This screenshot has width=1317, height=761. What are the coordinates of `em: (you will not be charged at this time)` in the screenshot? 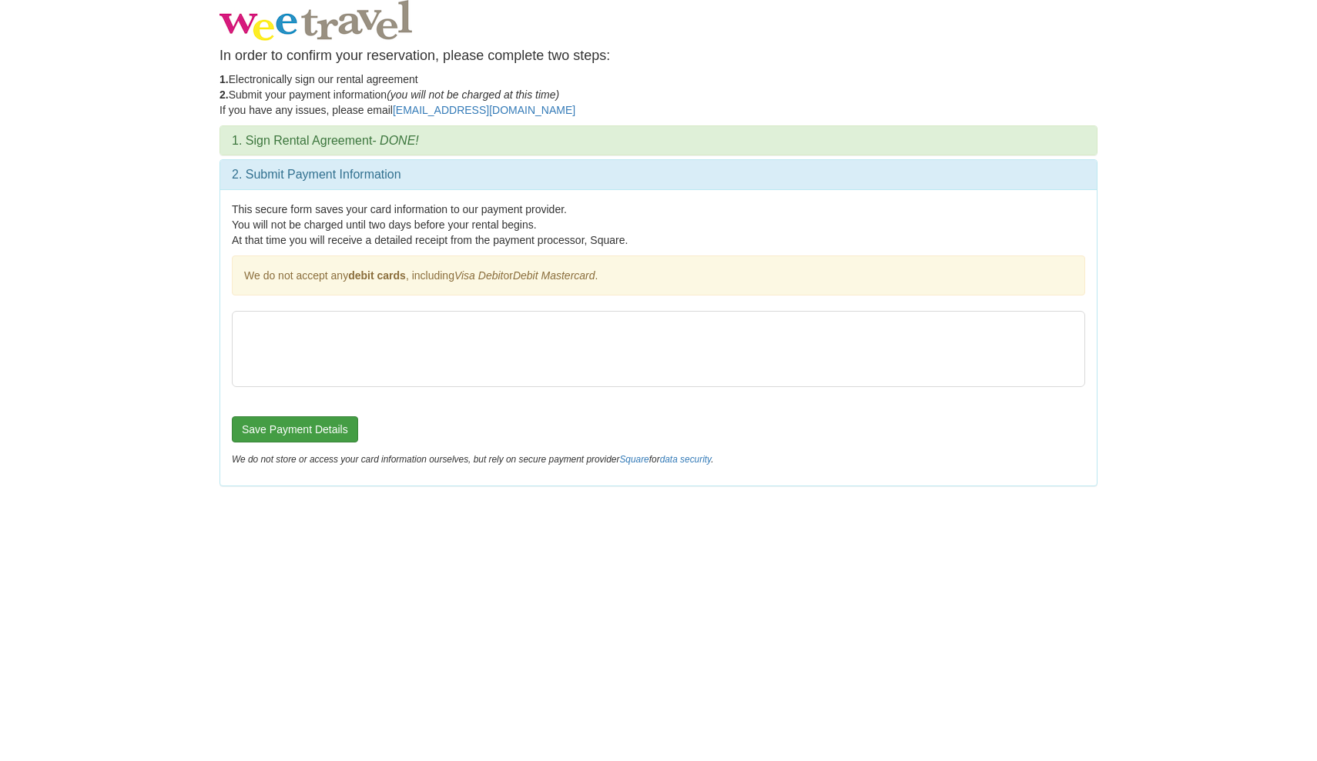 It's located at (473, 95).